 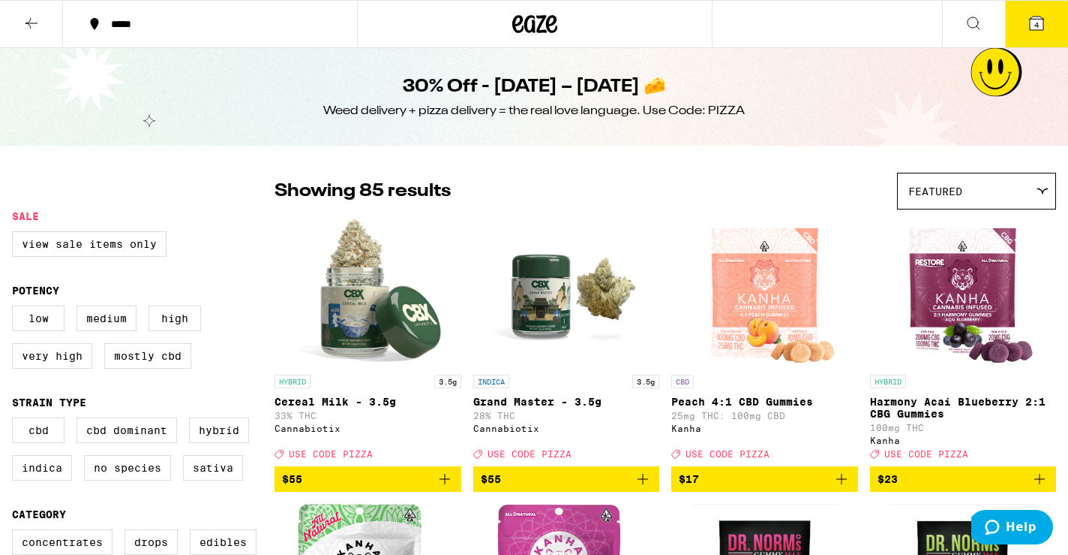 I want to click on img: Kanha - Harmony Acai Blueberry 2:1 CBG Gummies, so click(x=963, y=292).